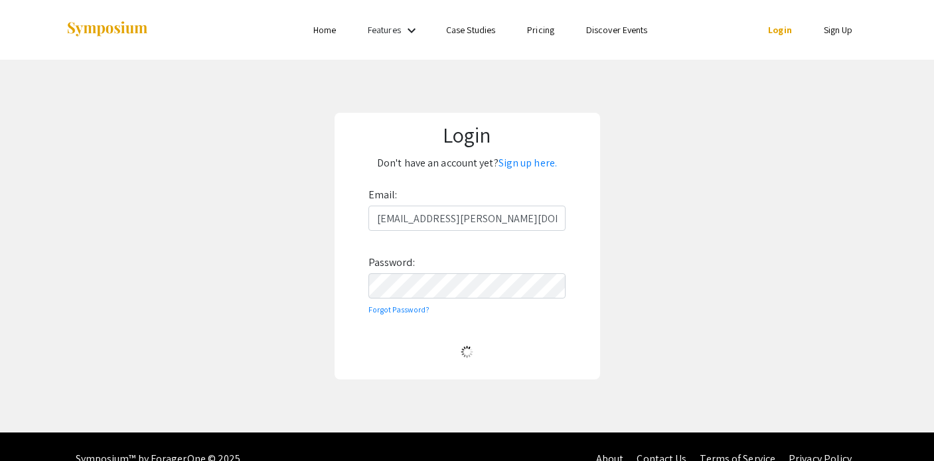 This screenshot has height=461, width=934. I want to click on h1: Login, so click(467, 135).